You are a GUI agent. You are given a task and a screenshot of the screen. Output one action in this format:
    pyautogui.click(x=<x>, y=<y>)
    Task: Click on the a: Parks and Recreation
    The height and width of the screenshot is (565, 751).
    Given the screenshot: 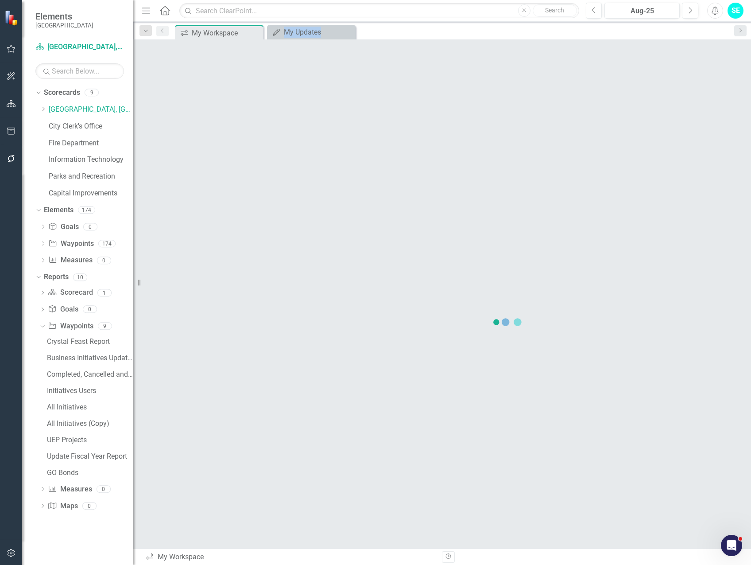 What is the action you would take?
    pyautogui.click(x=91, y=176)
    